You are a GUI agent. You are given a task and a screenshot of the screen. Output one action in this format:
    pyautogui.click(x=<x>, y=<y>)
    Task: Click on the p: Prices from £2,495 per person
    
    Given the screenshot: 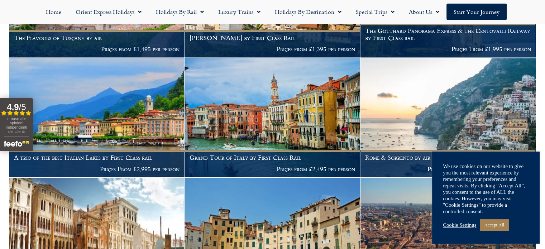 What is the action you would take?
    pyautogui.click(x=273, y=169)
    